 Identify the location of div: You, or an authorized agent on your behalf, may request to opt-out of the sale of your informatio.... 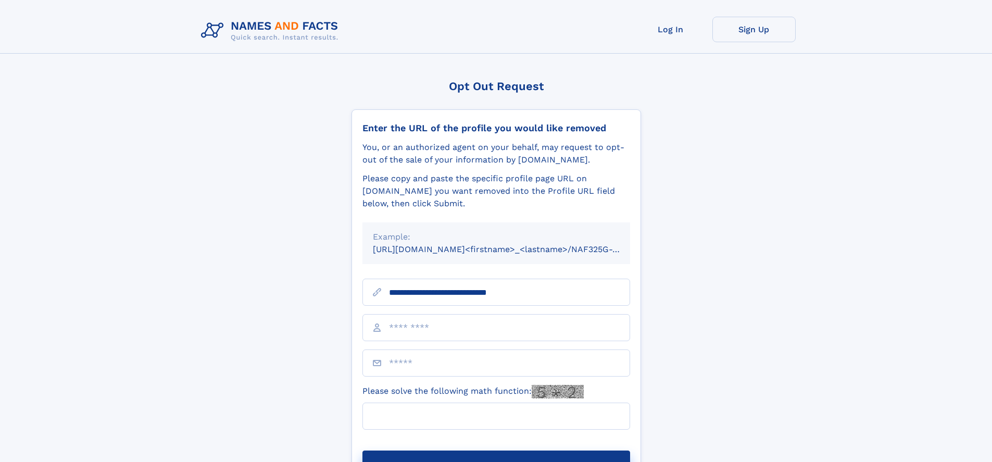
(496, 154).